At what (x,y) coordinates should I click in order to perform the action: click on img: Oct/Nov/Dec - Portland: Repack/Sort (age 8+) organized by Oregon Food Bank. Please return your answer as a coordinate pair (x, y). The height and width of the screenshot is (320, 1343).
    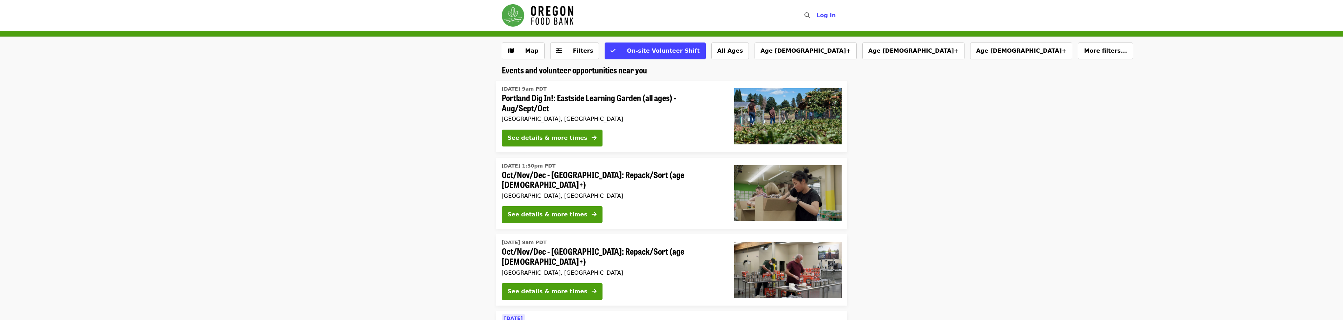
    Looking at the image, I should click on (788, 193).